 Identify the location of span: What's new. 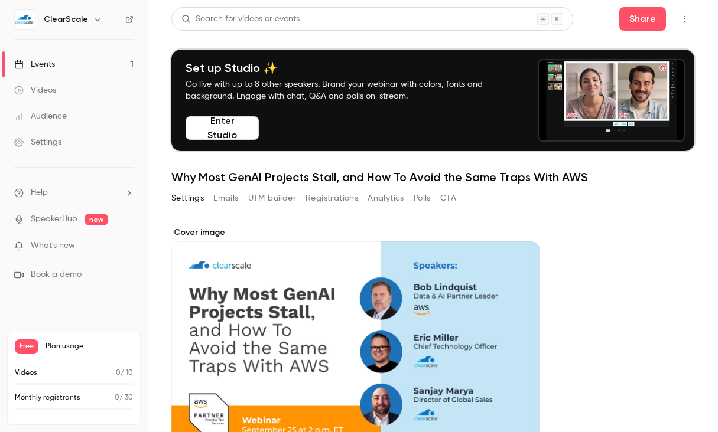
(53, 246).